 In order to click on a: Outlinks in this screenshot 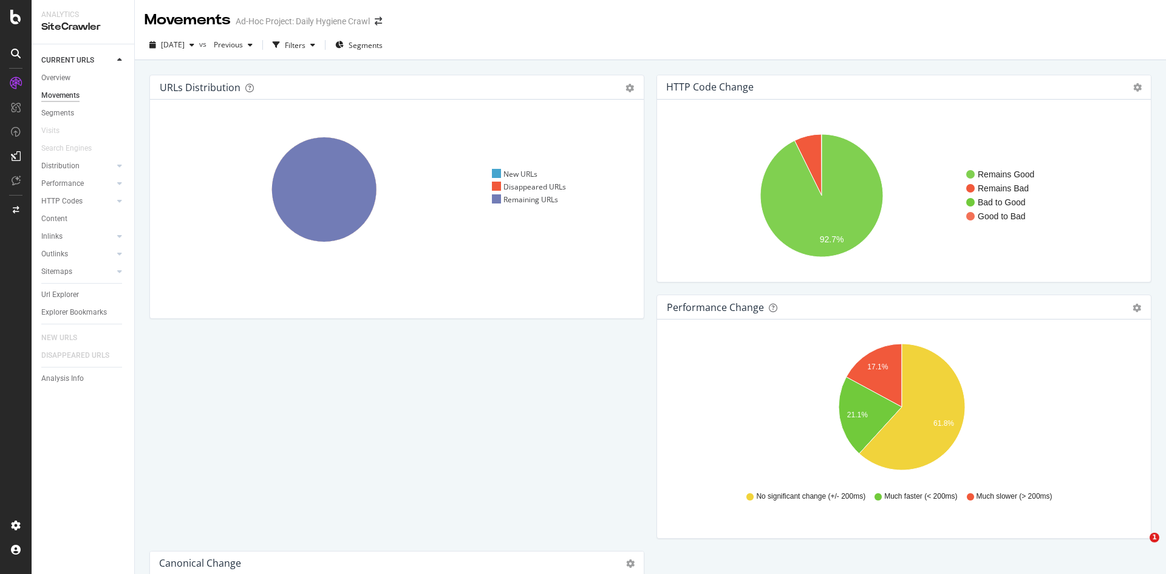, I will do `click(77, 254)`.